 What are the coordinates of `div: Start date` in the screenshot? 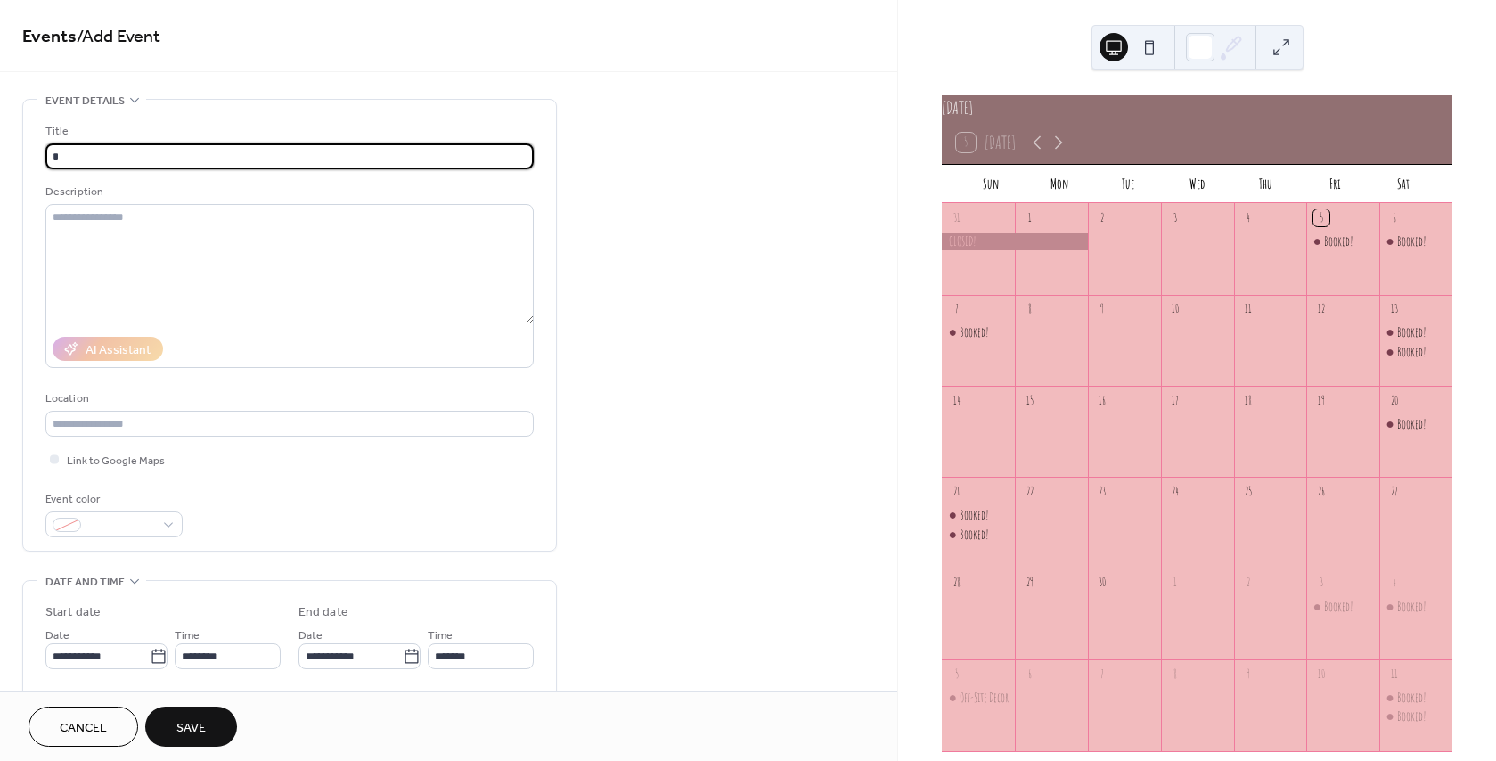 It's located at (73, 612).